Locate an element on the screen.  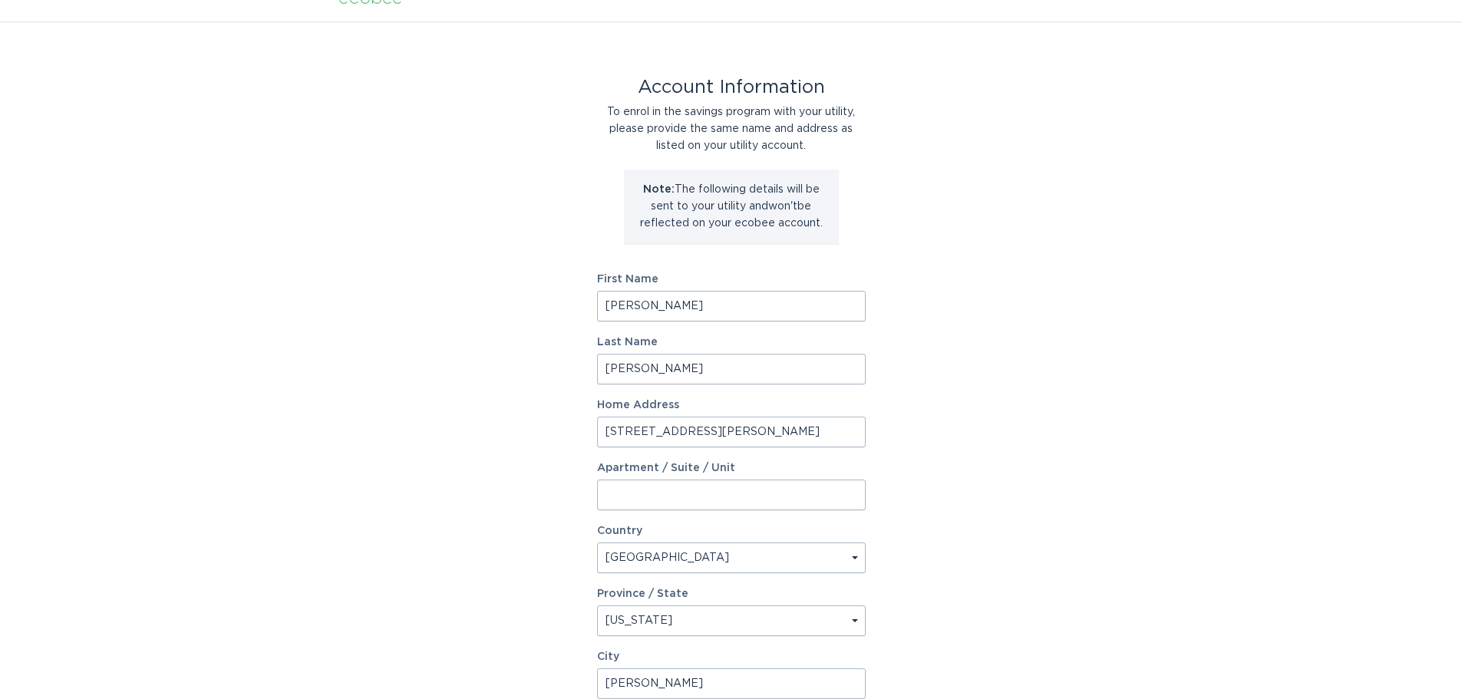
label: Province / State is located at coordinates (643, 594).